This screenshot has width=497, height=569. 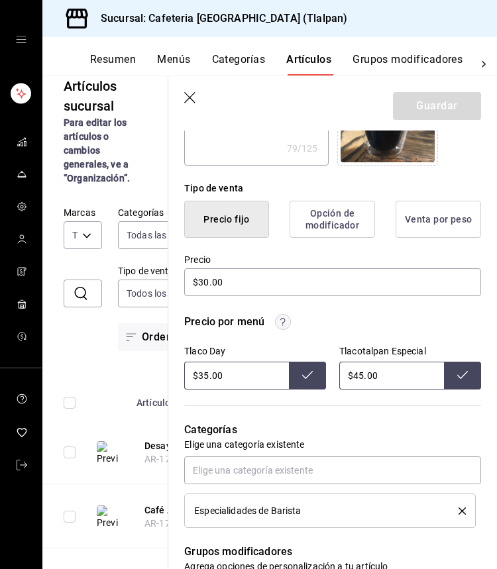 What do you see at coordinates (333, 260) in the screenshot?
I see `label: Precio` at bounding box center [333, 260].